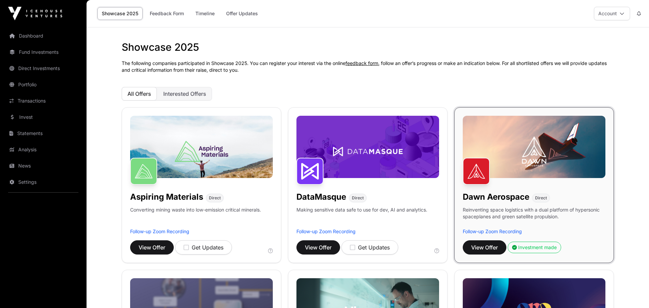  What do you see at coordinates (43, 182) in the screenshot?
I see `a: Settings` at bounding box center [43, 182].